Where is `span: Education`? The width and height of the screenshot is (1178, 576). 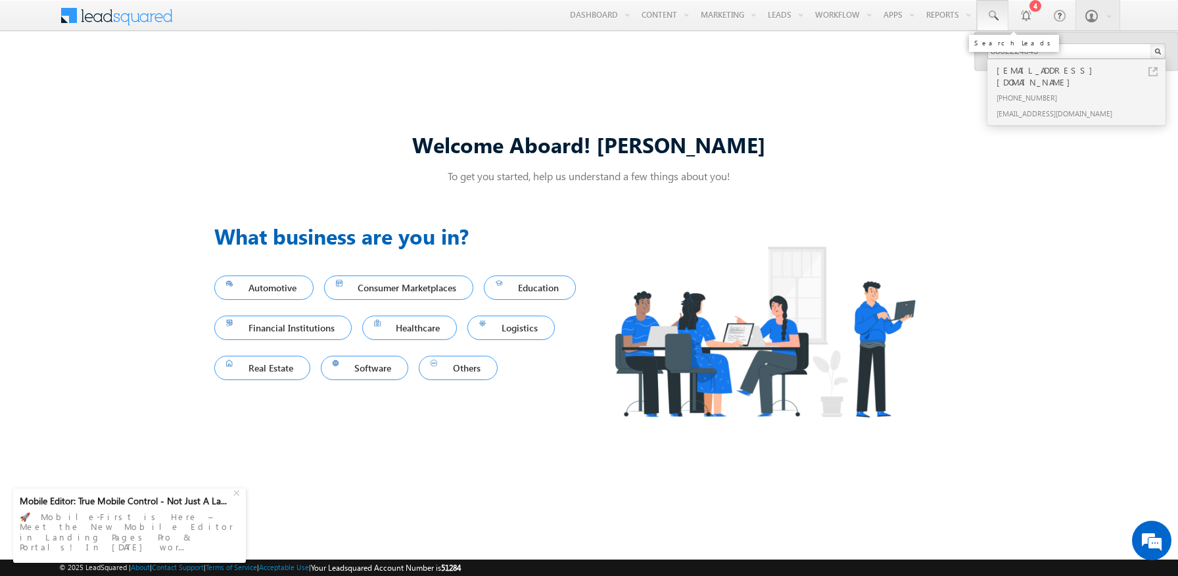
span: Education is located at coordinates (530, 287).